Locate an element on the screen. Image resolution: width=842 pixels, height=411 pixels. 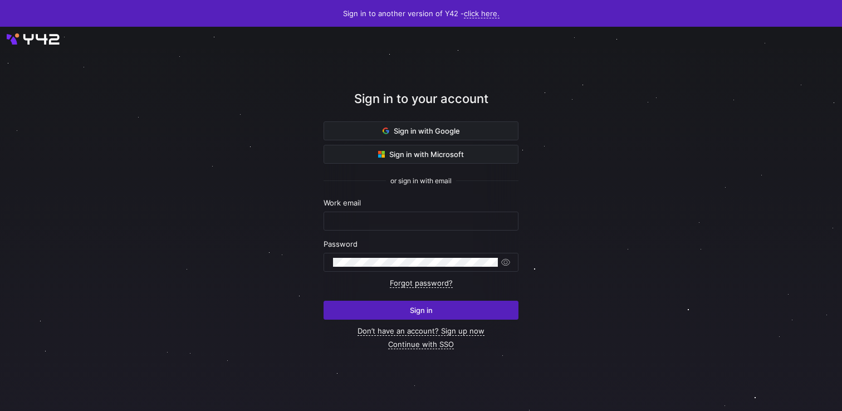
button: Sign in with Google is located at coordinates (421, 131).